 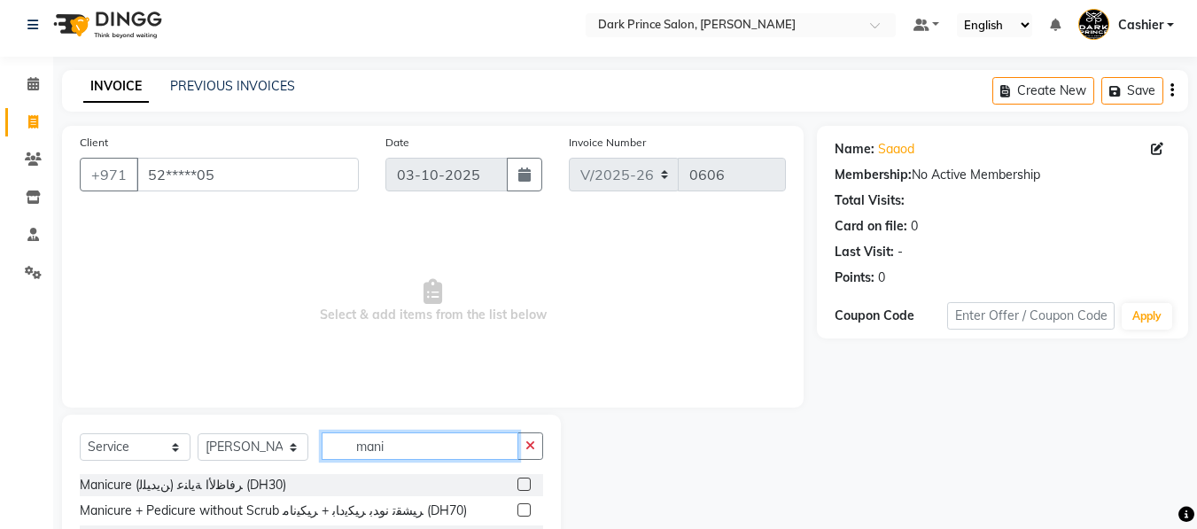 I want to click on label: Client, so click(x=94, y=143).